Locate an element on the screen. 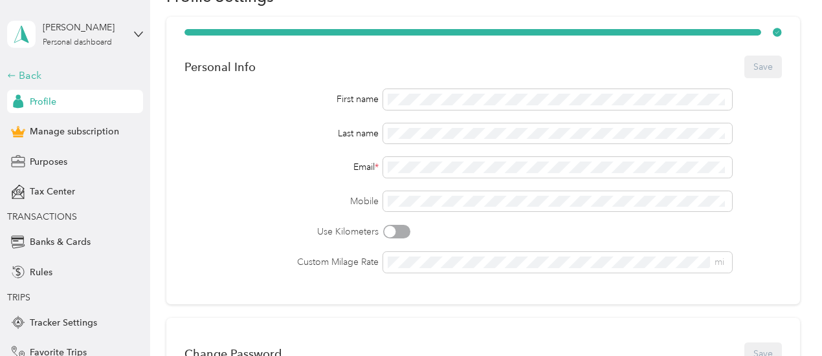 The width and height of the screenshot is (822, 356). div: Back is located at coordinates (72, 76).